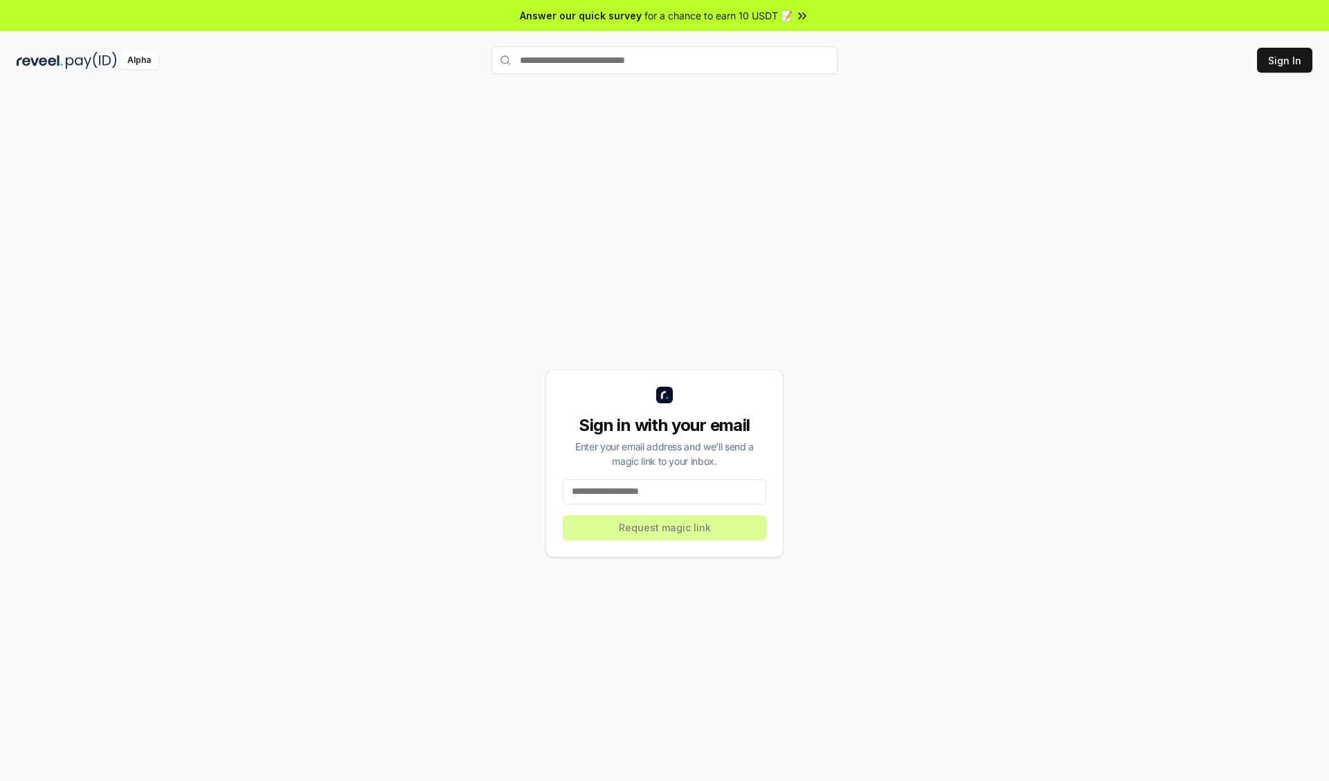 Image resolution: width=1329 pixels, height=781 pixels. I want to click on div: Sign in with your email, so click(664, 426).